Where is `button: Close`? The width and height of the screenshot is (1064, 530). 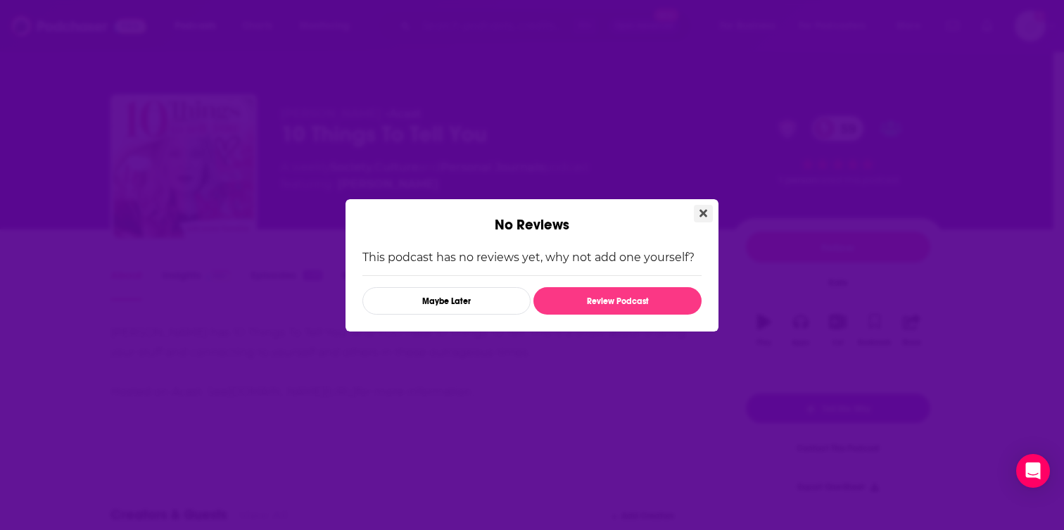 button: Close is located at coordinates (703, 213).